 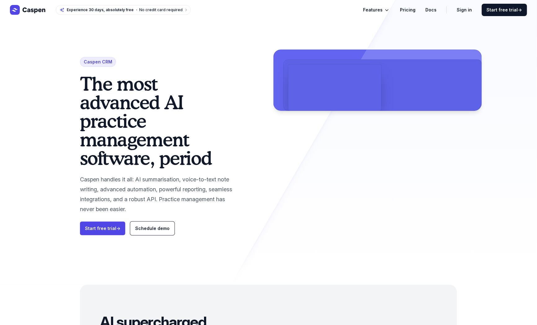 I want to click on a: Experience 30 days, absolutely freeNo credit card required, so click(x=123, y=10).